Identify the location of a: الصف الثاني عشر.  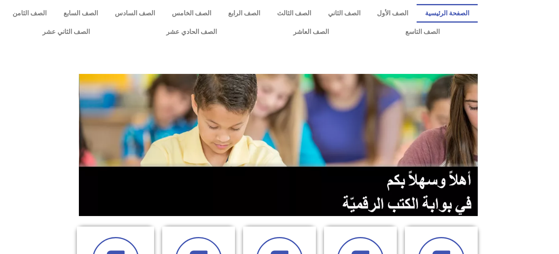
(66, 32).